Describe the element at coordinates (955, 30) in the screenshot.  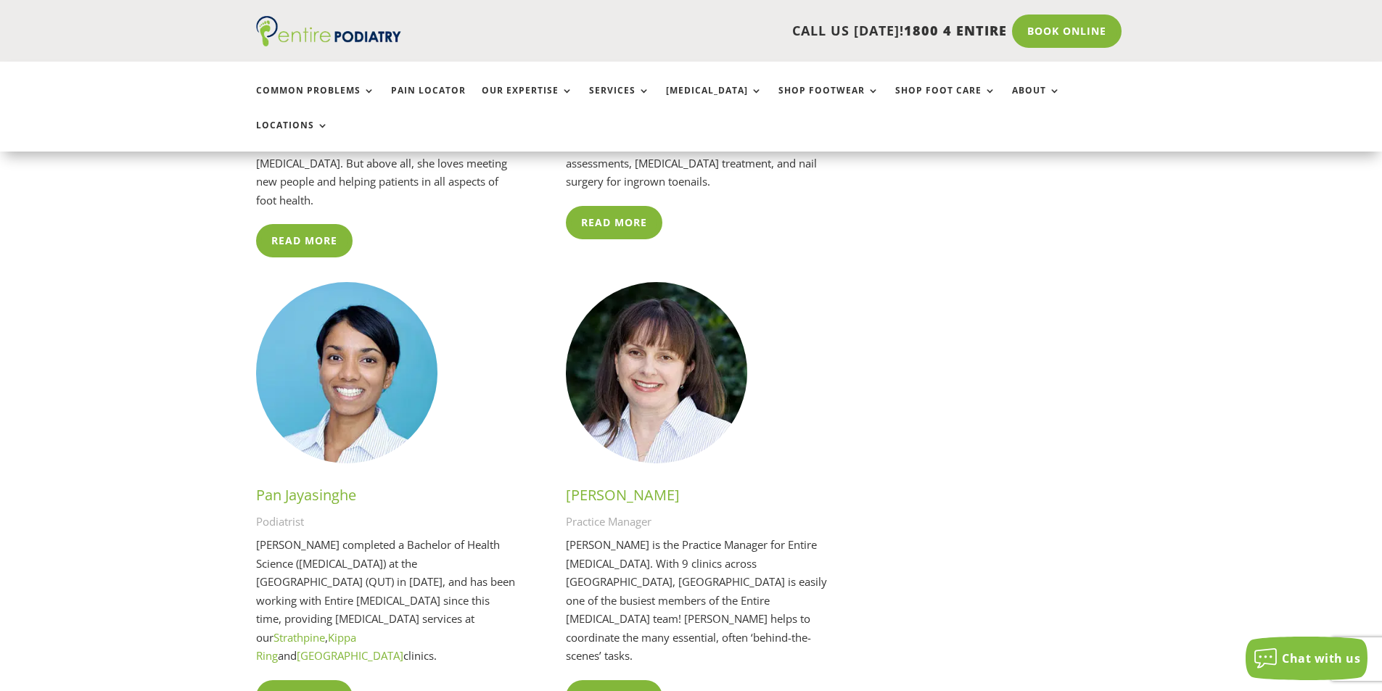
I see `span: 1800 4 ENTIRE` at that location.